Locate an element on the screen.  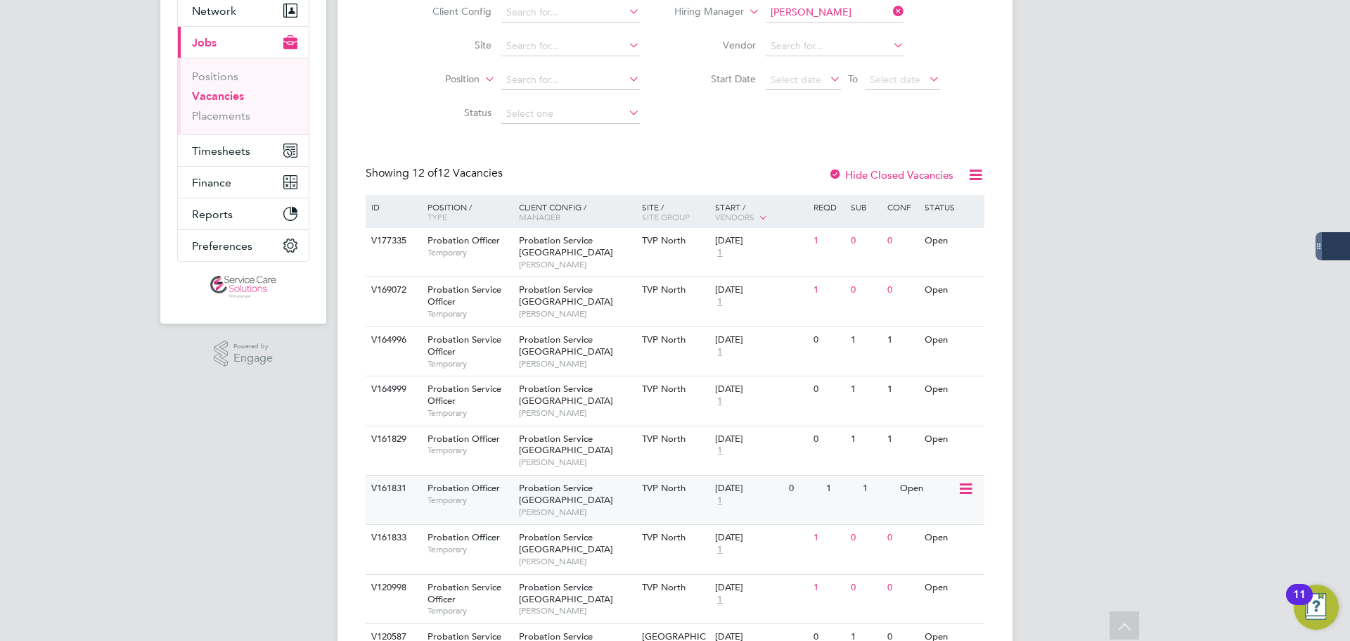
button: Preferences is located at coordinates (243, 245).